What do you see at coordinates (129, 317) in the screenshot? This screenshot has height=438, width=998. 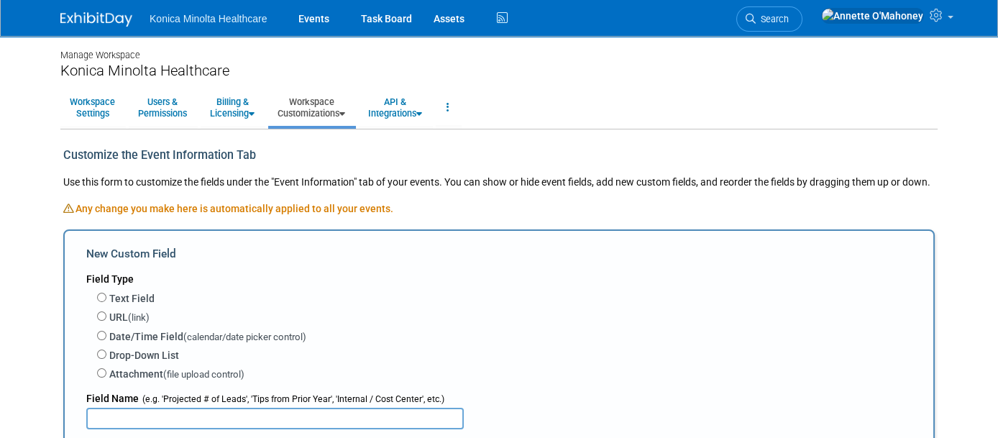 I see `label: URL` at bounding box center [129, 317].